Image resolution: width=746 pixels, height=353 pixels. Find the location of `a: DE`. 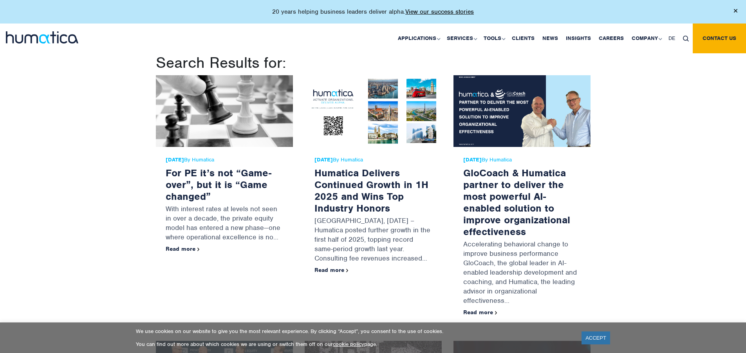

a: DE is located at coordinates (672, 38).